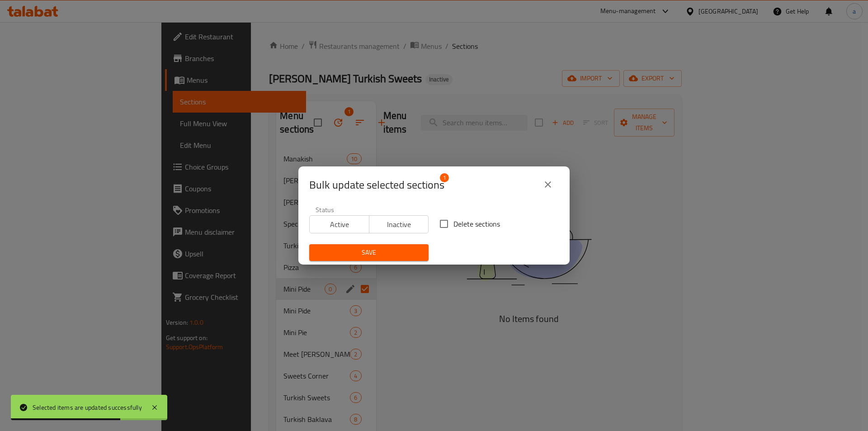 This screenshot has width=868, height=431. I want to click on span: Delete sections, so click(477, 224).